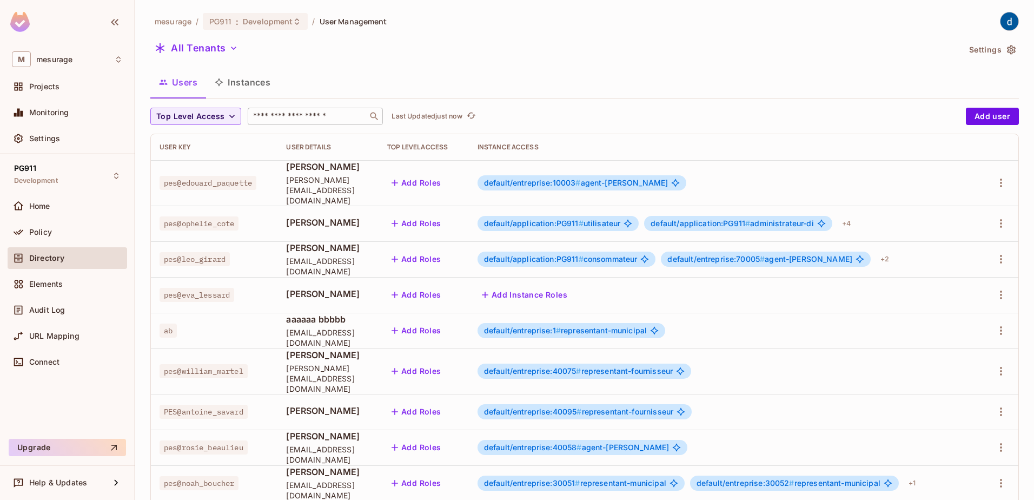 The image size is (1034, 500). What do you see at coordinates (532, 182) in the screenshot?
I see `span: default/entreprise:10003` at bounding box center [532, 182].